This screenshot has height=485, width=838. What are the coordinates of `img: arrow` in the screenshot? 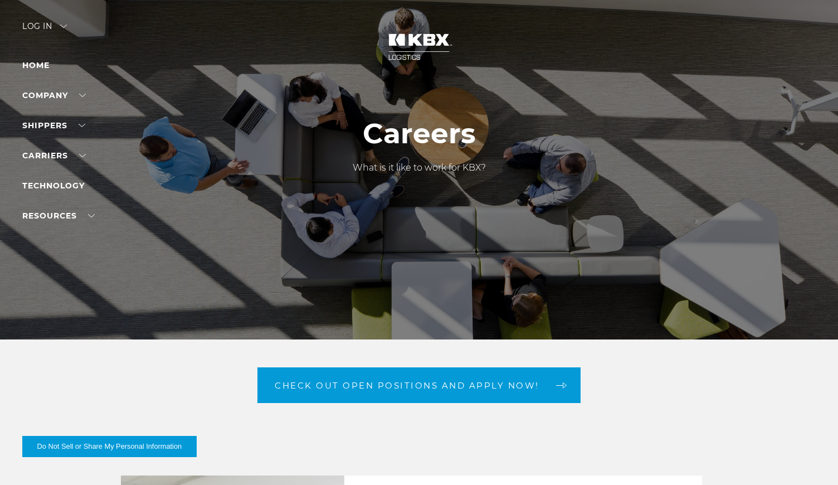 It's located at (64, 26).